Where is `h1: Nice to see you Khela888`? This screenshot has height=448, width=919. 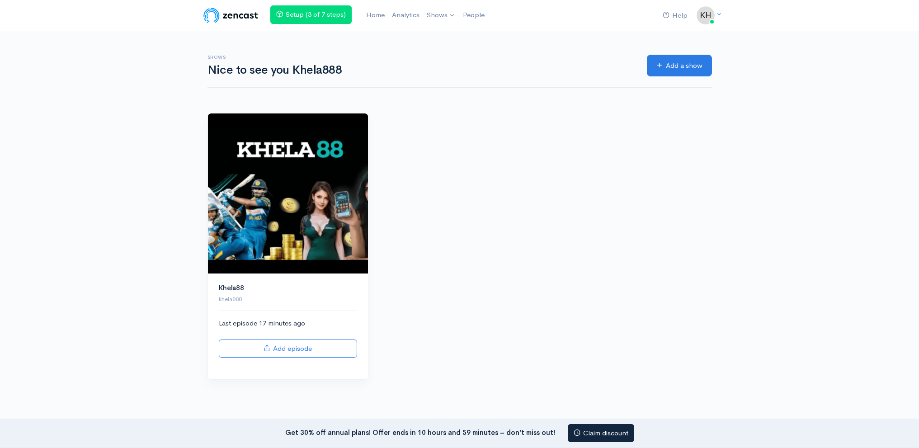 h1: Nice to see you Khela888 is located at coordinates (422, 70).